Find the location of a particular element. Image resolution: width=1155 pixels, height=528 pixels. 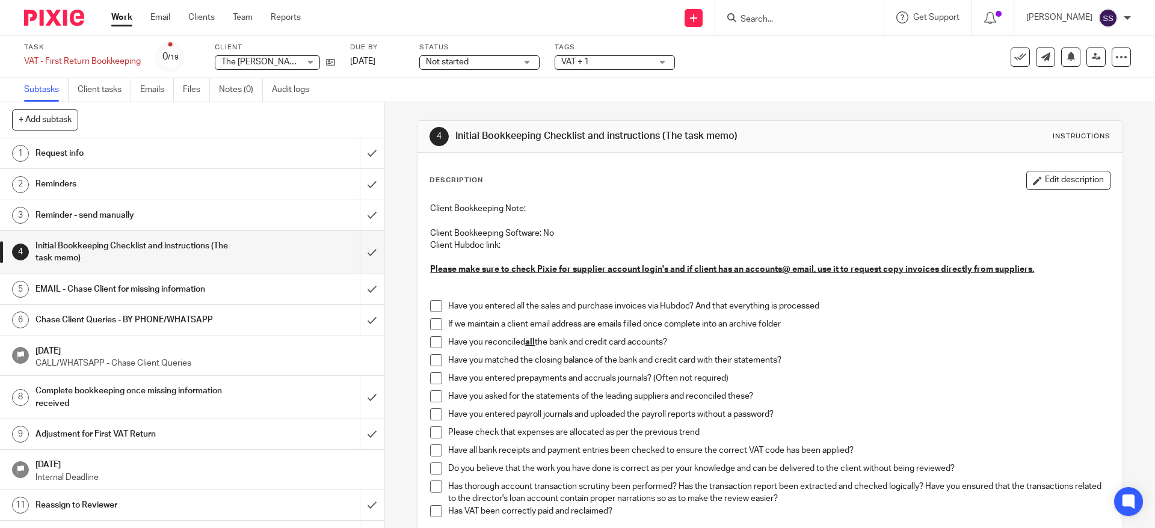

a: Clients is located at coordinates (202, 17).